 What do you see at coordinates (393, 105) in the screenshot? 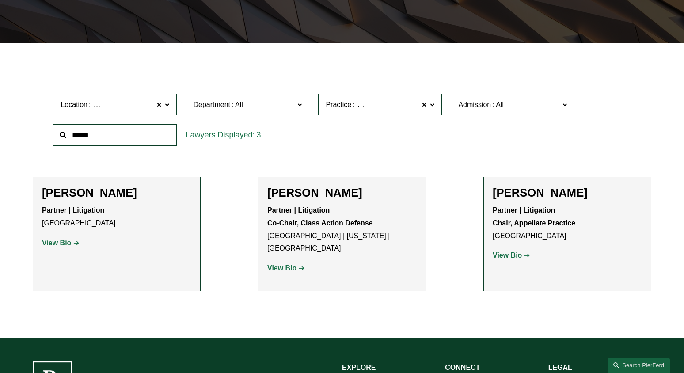
I see `span: Employment and Labor` at bounding box center [393, 105].